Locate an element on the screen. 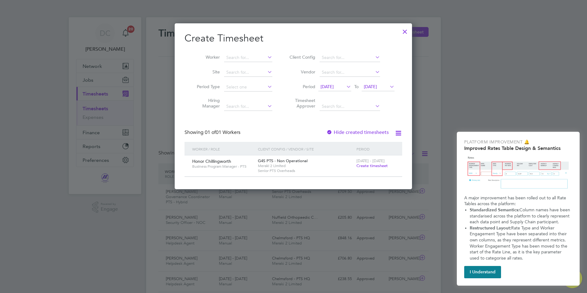 Image resolution: width=587 pixels, height=293 pixels. div: Showing is located at coordinates (213, 132).